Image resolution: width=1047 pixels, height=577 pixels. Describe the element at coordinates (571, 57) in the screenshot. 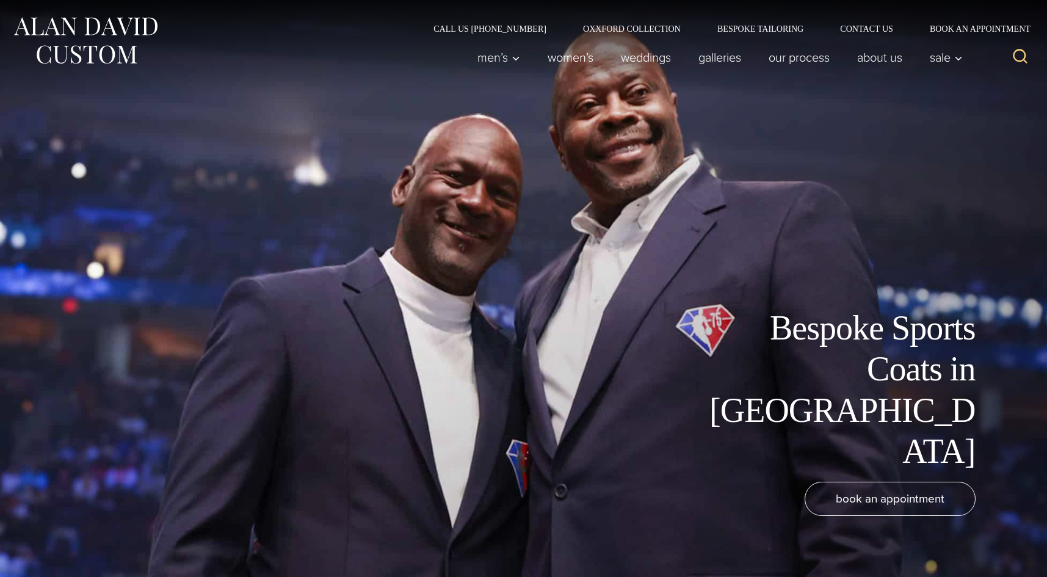

I see `a: Women’s` at that location.